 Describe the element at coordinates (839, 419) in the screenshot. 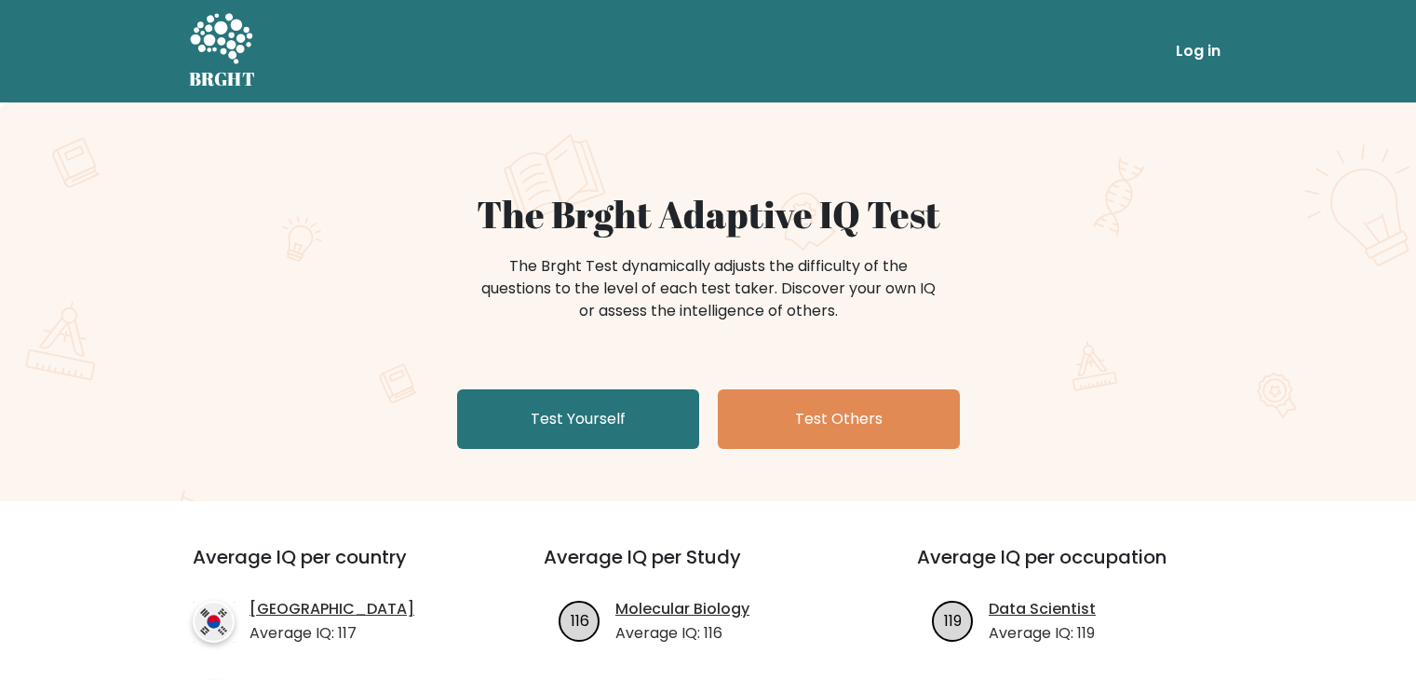

I see `a: Test Others` at that location.